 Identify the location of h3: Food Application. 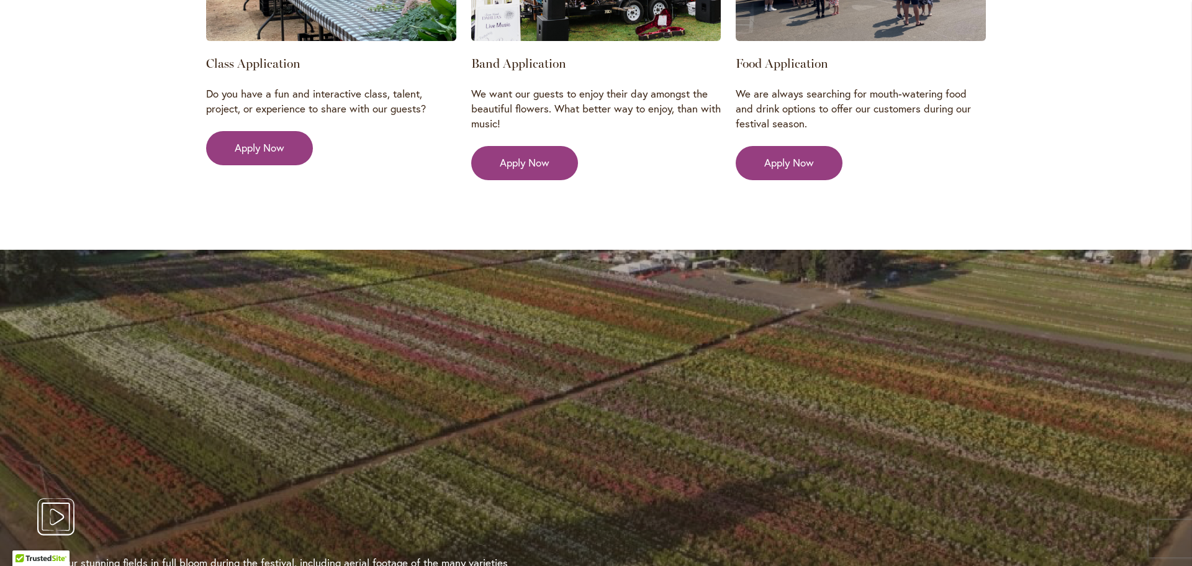
(861, 63).